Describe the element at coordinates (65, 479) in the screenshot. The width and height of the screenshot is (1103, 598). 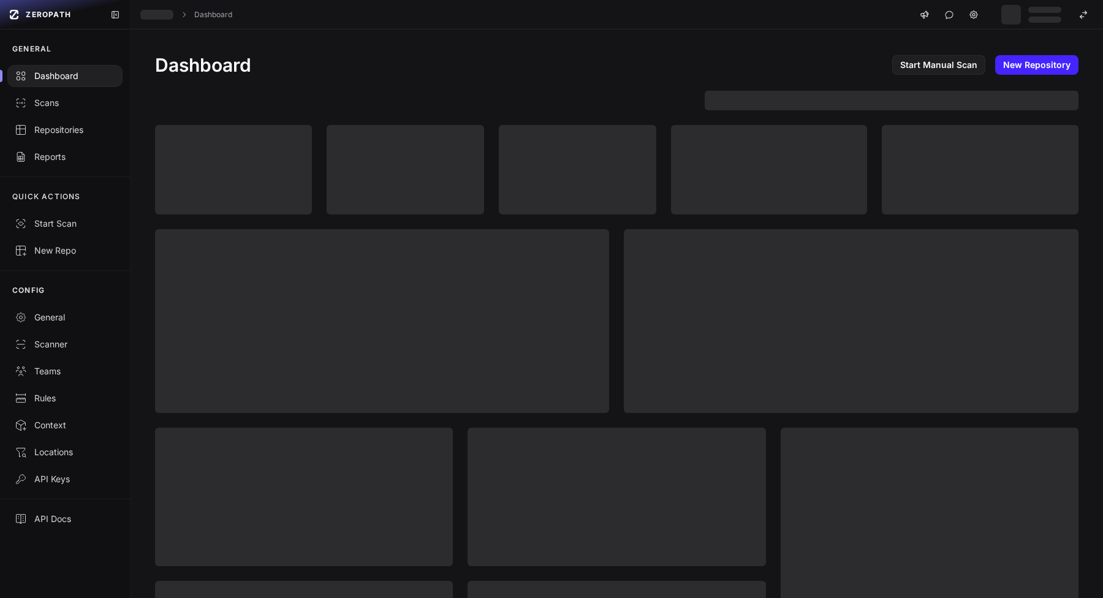
I see `div: API Keys` at that location.